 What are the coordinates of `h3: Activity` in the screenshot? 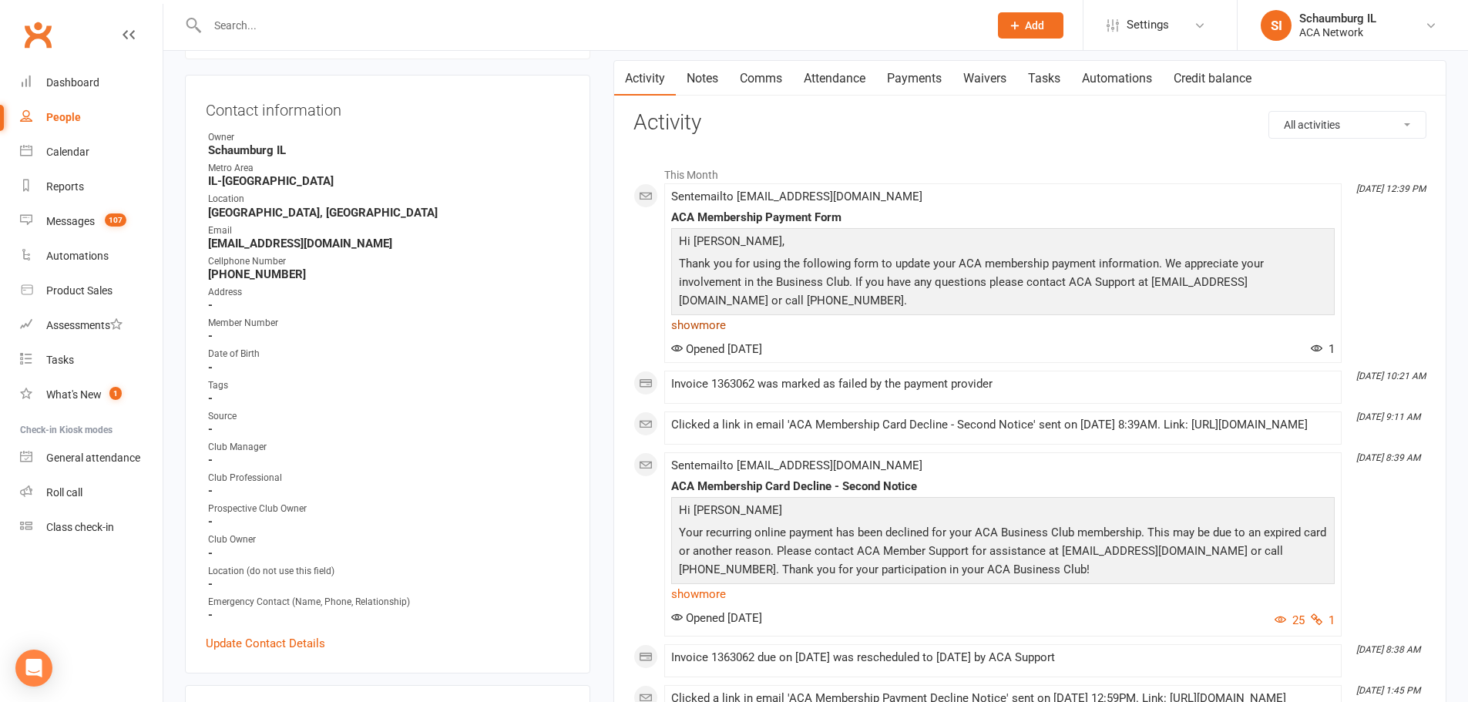 It's located at (1030, 123).